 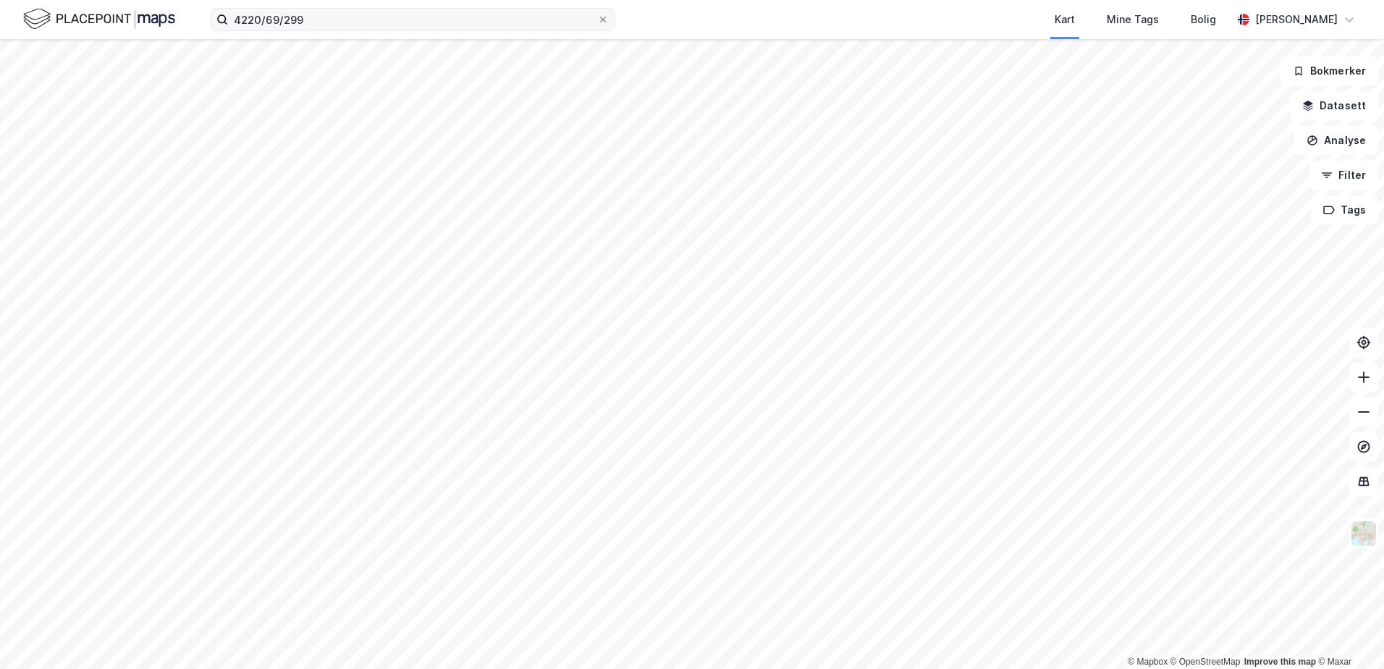 What do you see at coordinates (1334, 106) in the screenshot?
I see `button: Datasett` at bounding box center [1334, 106].